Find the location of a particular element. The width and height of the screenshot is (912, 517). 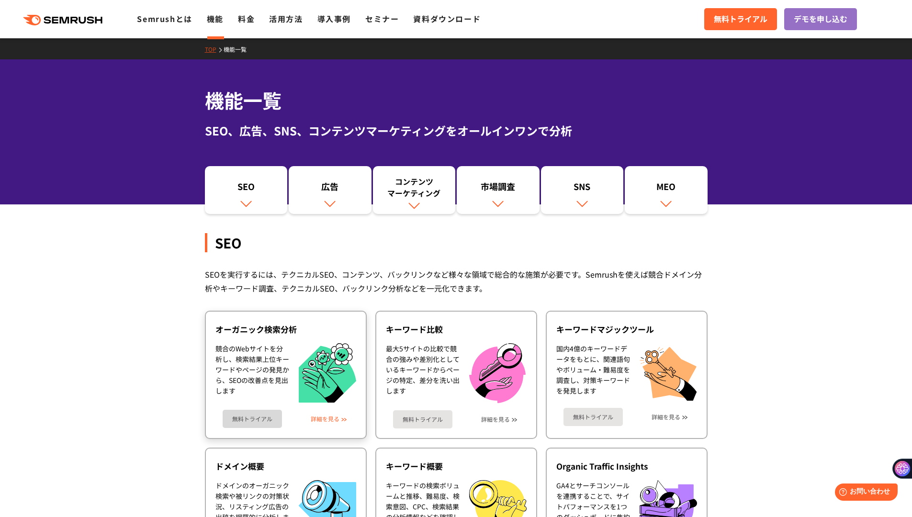

a: SEO is located at coordinates (246, 190).